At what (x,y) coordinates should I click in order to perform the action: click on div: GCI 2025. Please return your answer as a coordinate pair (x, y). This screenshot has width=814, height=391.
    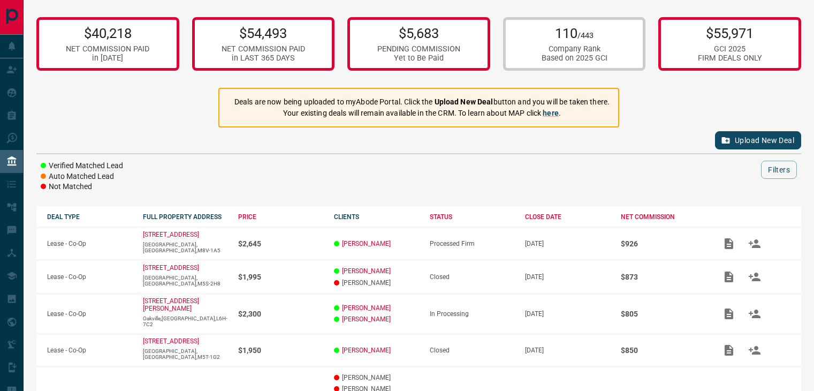
    Looking at the image, I should click on (730, 49).